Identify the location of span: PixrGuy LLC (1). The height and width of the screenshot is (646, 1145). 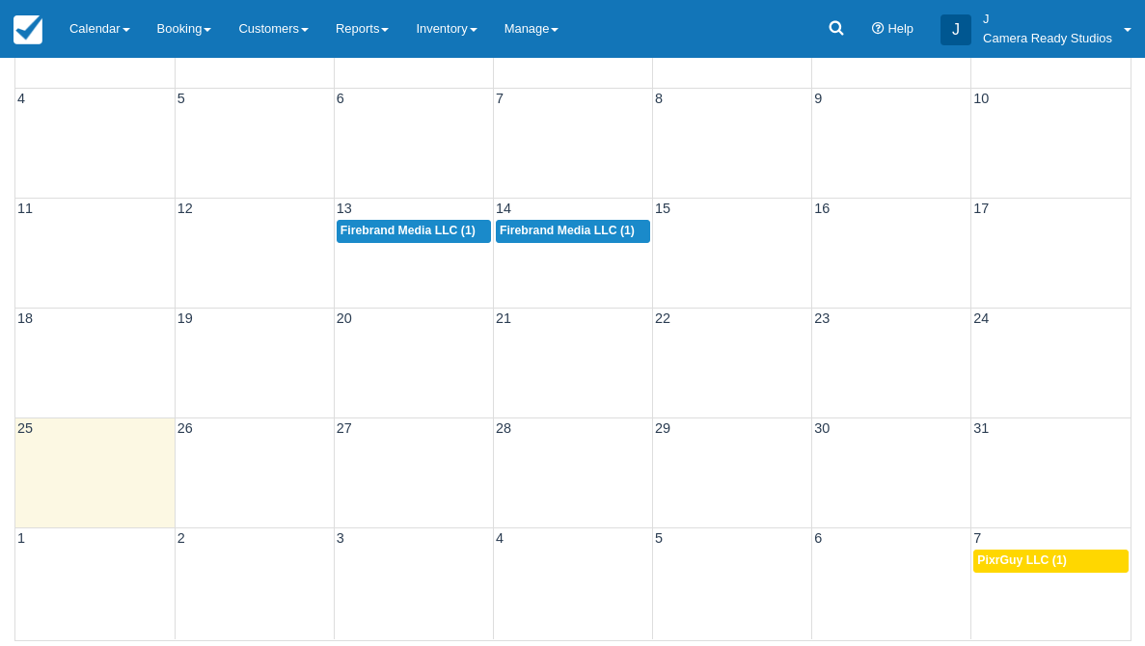
(1022, 560).